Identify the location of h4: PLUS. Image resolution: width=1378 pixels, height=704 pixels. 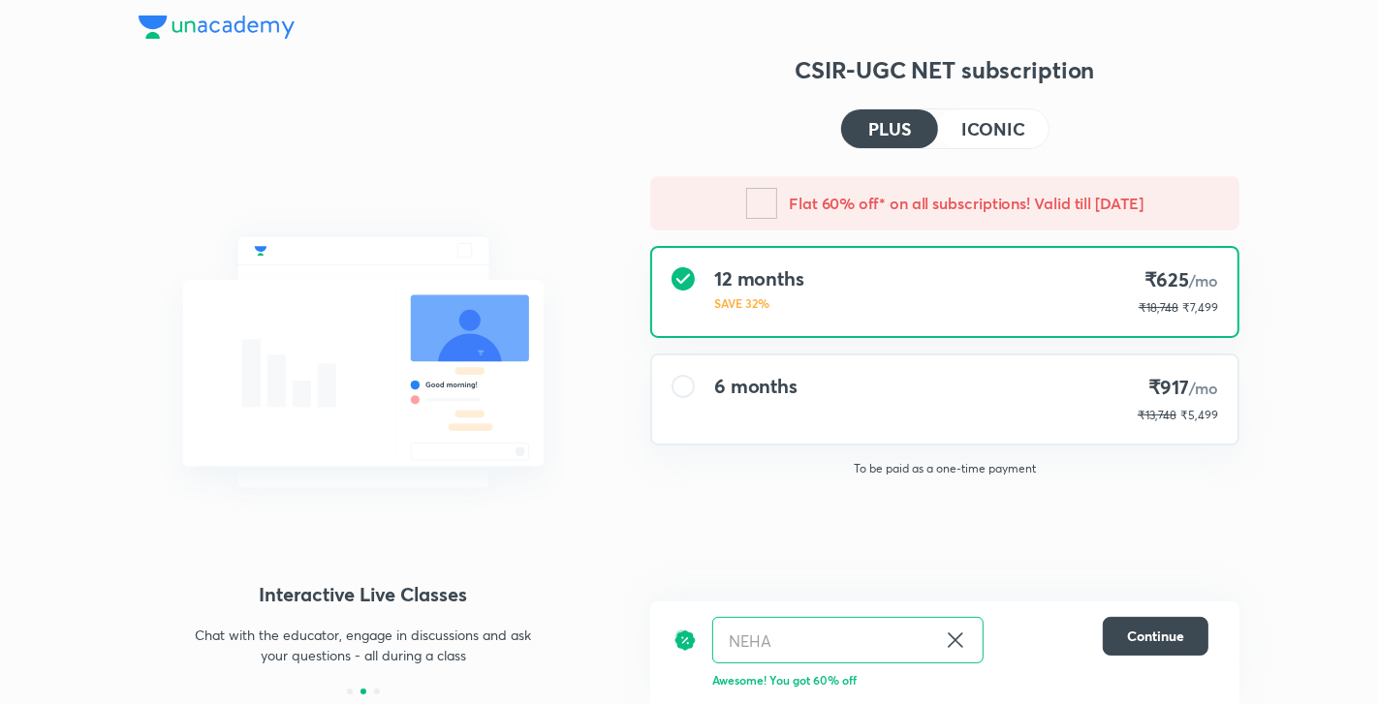
(889, 129).